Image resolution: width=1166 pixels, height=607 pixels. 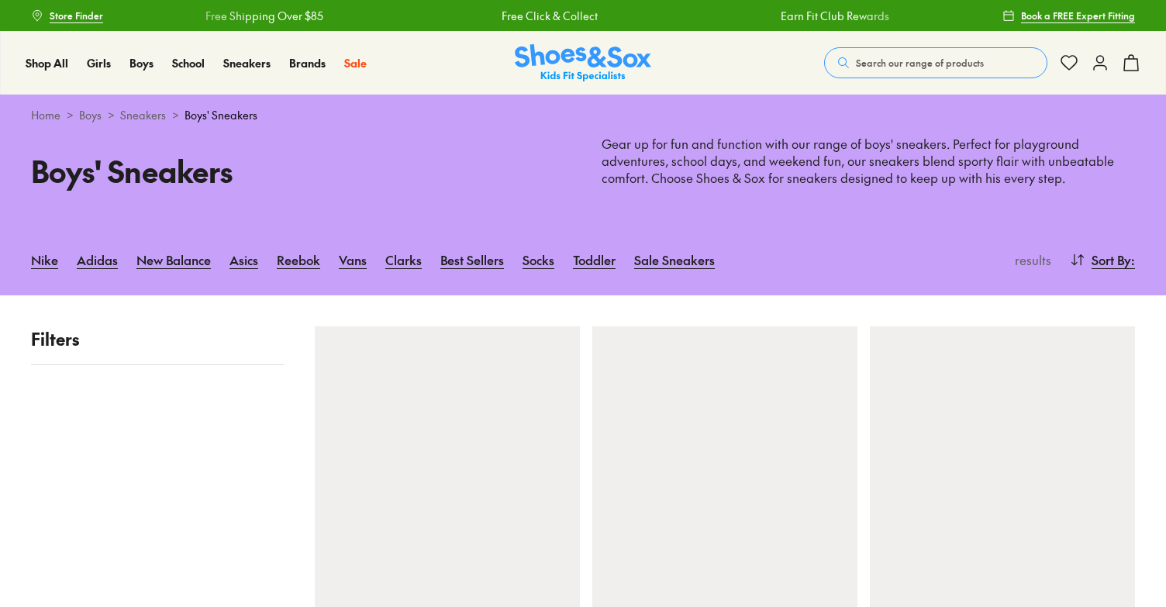 What do you see at coordinates (247, 63) in the screenshot?
I see `span: Sneakers` at bounding box center [247, 63].